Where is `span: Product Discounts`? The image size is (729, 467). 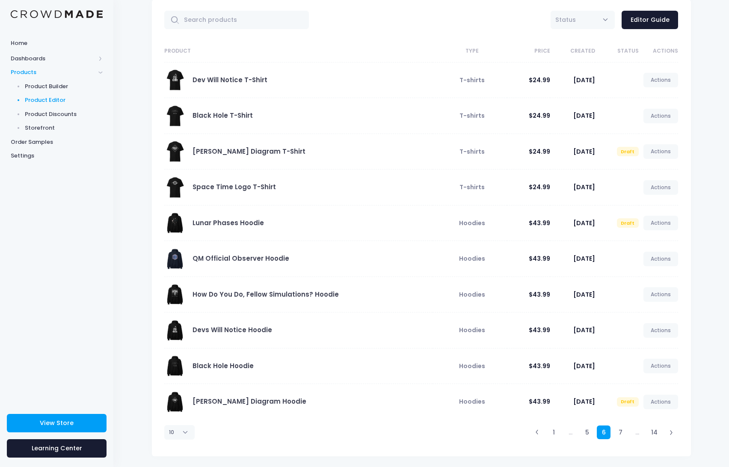
span: Product Discounts is located at coordinates (64, 114).